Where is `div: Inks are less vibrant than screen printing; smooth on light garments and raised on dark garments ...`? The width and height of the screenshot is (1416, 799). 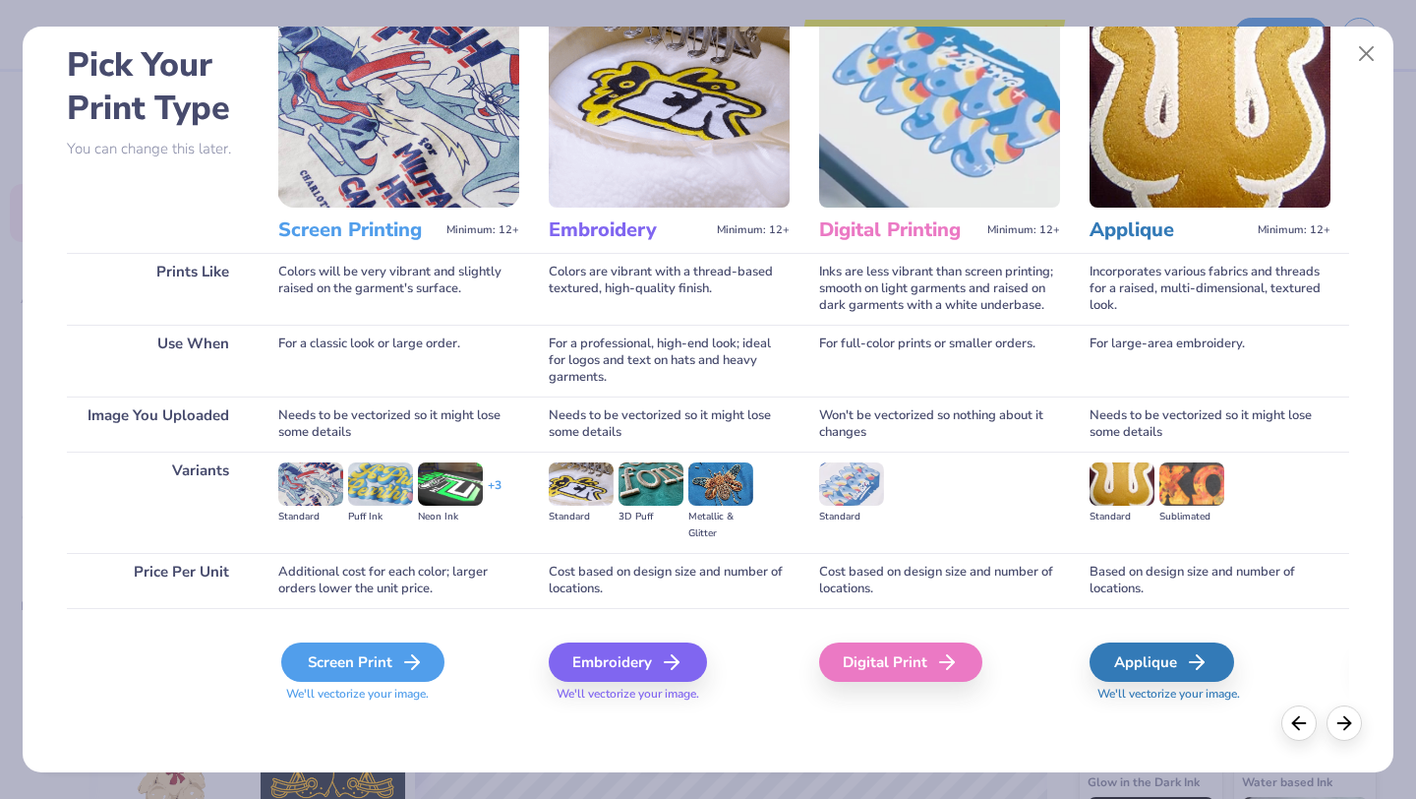 div: Inks are less vibrant than screen printing; smooth on light garments and raised on dark garments ... is located at coordinates (939, 288).